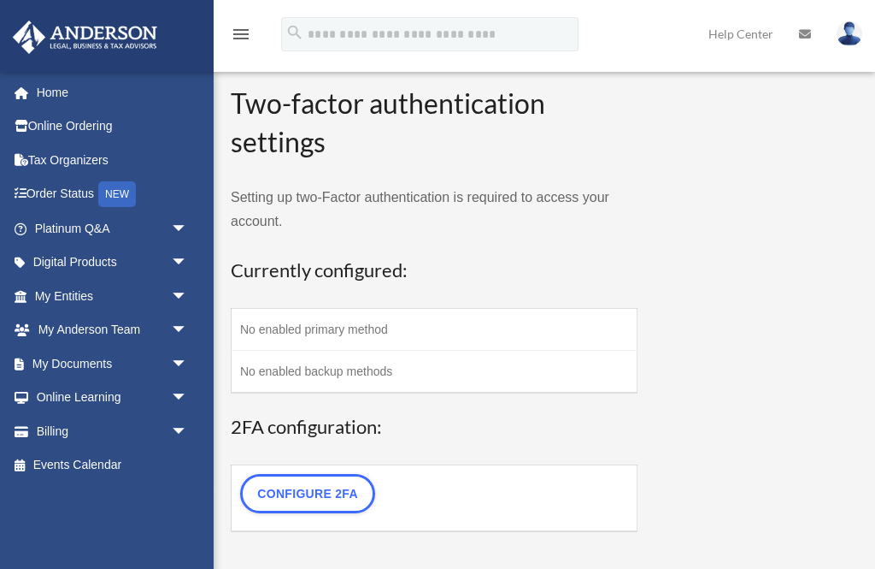 The image size is (875, 569). Describe the element at coordinates (113, 398) in the screenshot. I see `a: Online Learningarrow_drop_down` at that location.